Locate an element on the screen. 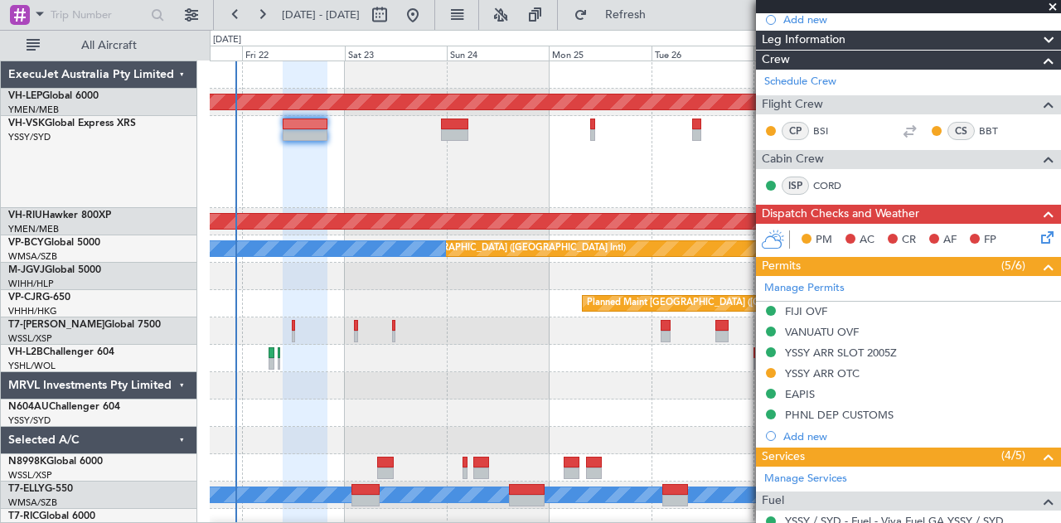 Image resolution: width=1061 pixels, height=523 pixels. span: CR is located at coordinates (909, 240).